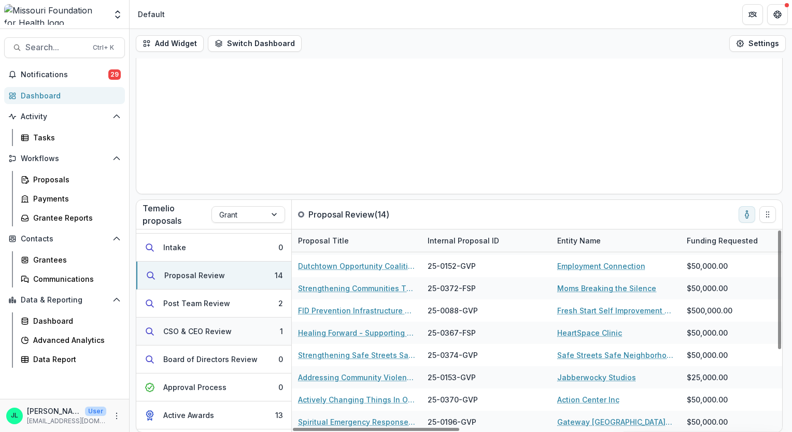 The image size is (792, 432). I want to click on div: Proposal Review, so click(194, 275).